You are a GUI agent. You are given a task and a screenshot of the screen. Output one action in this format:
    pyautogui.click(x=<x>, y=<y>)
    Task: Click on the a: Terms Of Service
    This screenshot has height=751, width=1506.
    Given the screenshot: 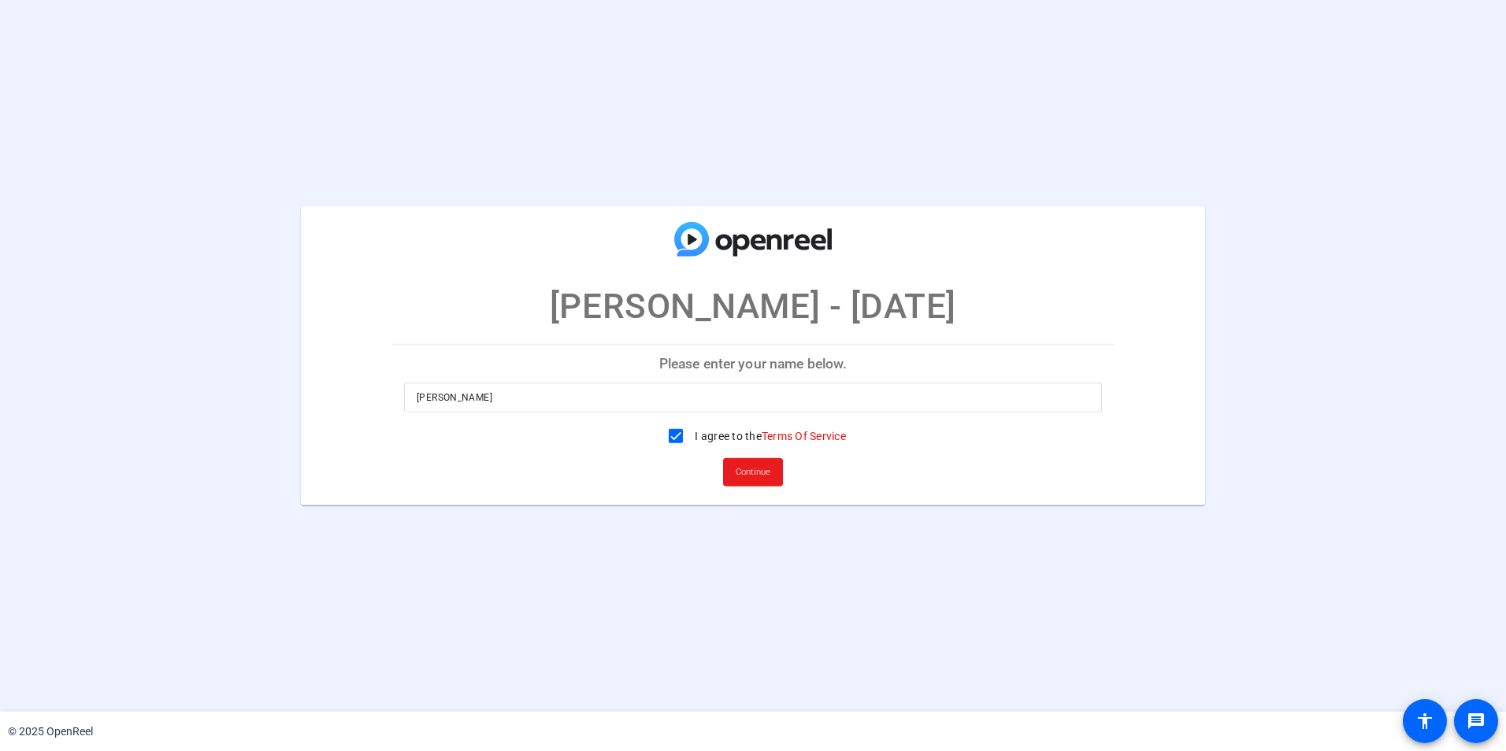 What is the action you would take?
    pyautogui.click(x=803, y=436)
    